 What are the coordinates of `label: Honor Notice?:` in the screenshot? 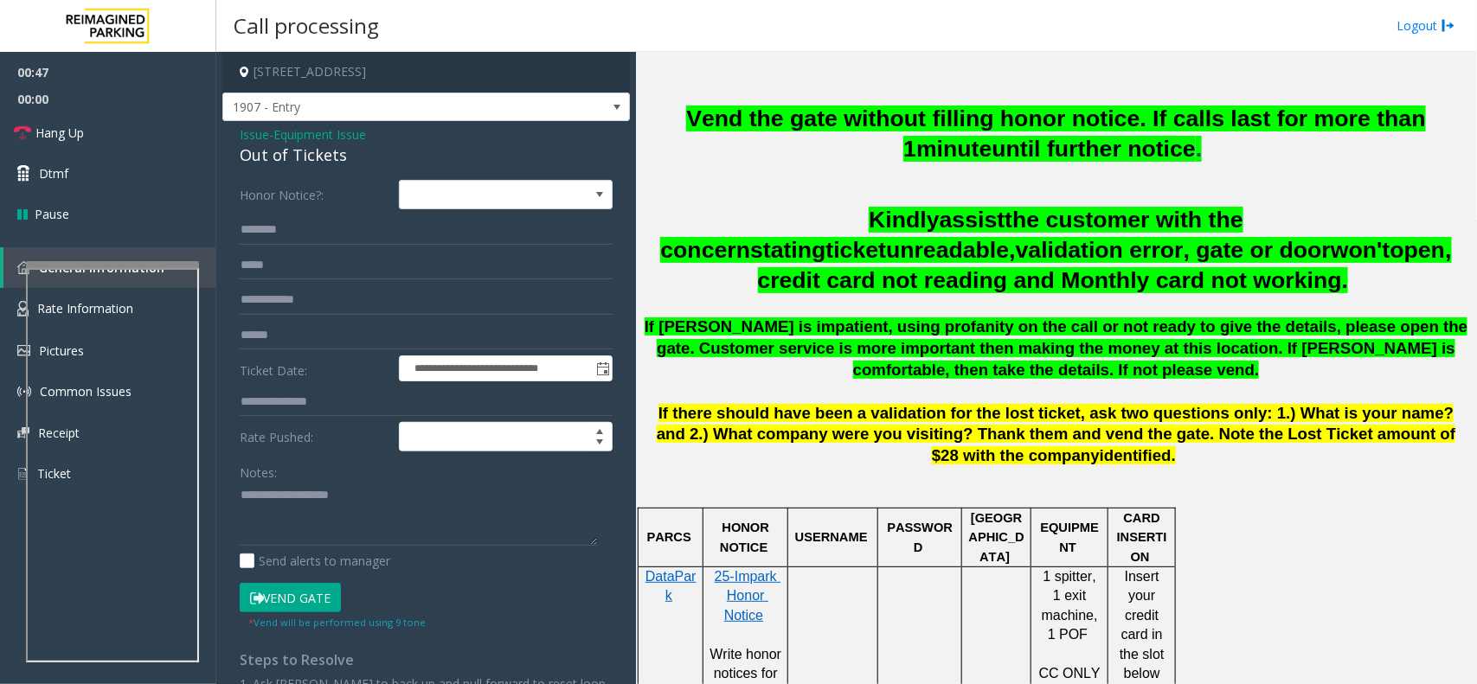 It's located at (315, 195).